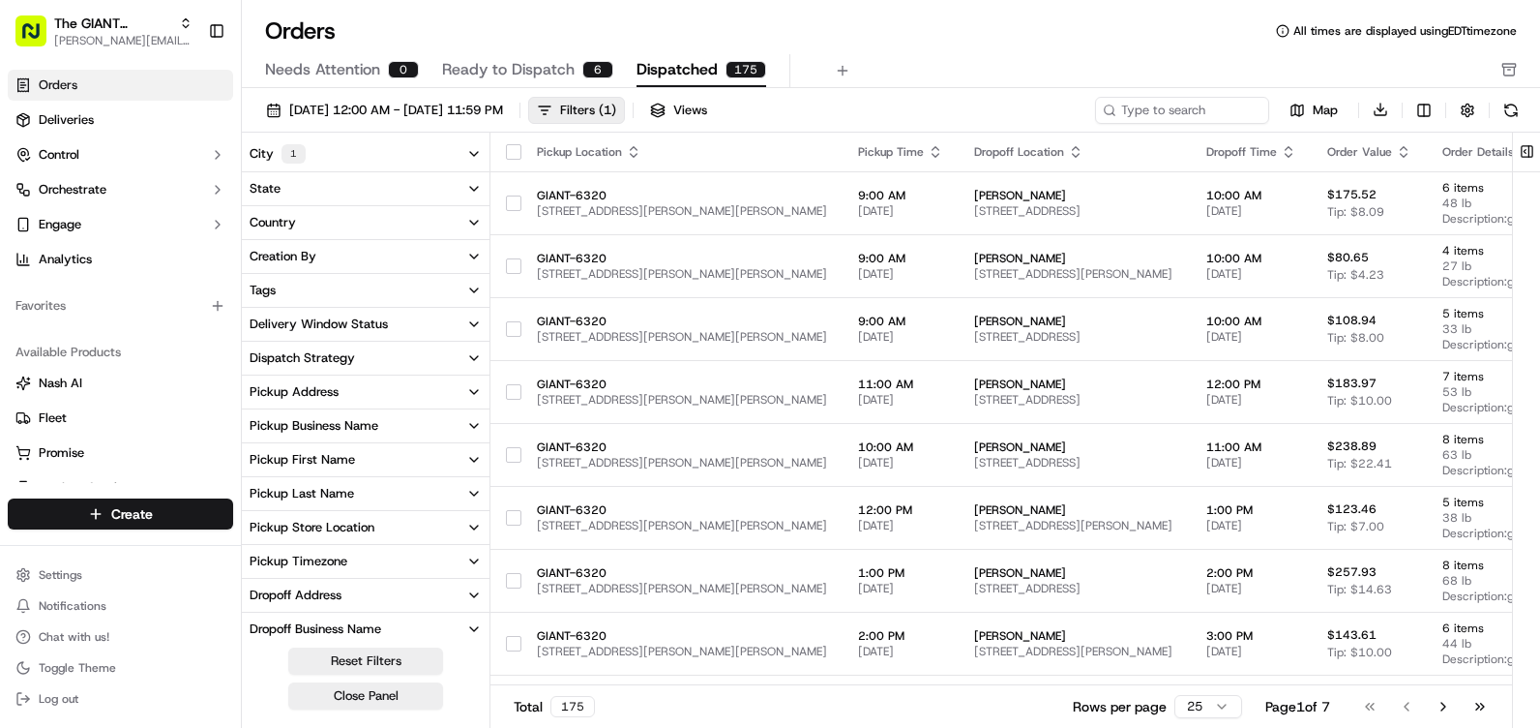 This screenshot has height=728, width=1540. I want to click on div: Start new chat, so click(202, 194).